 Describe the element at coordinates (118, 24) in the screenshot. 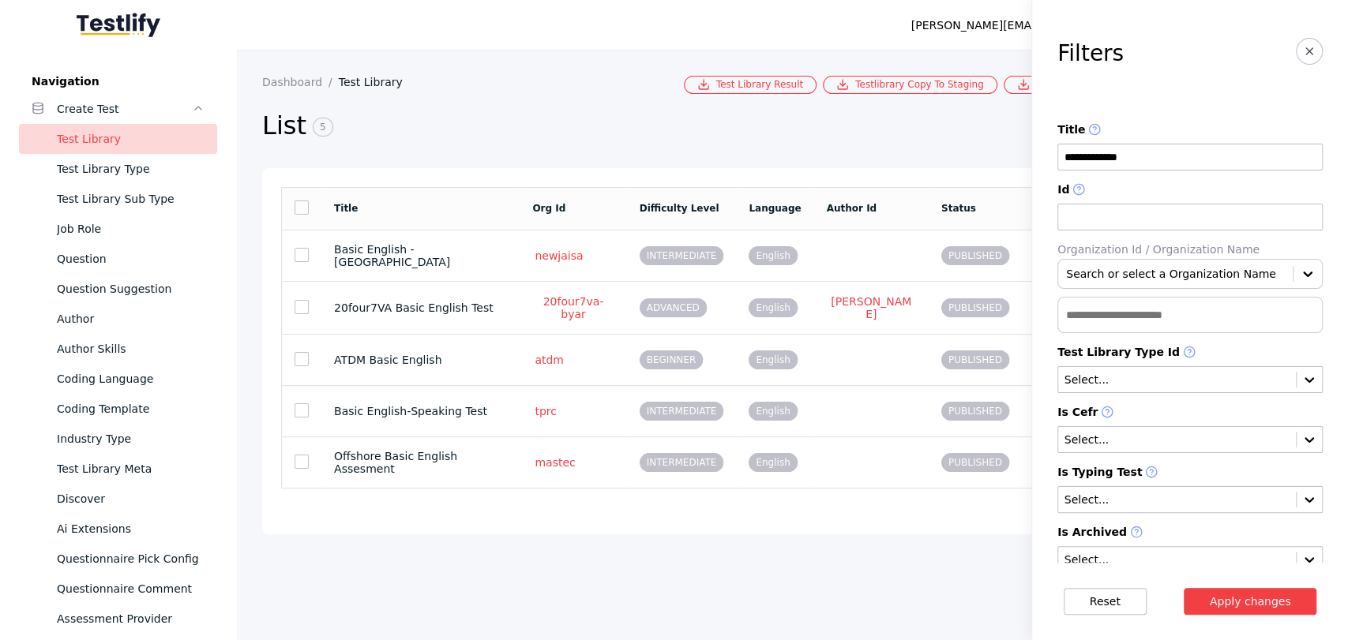

I see `img: Testlify - Backoffice` at that location.